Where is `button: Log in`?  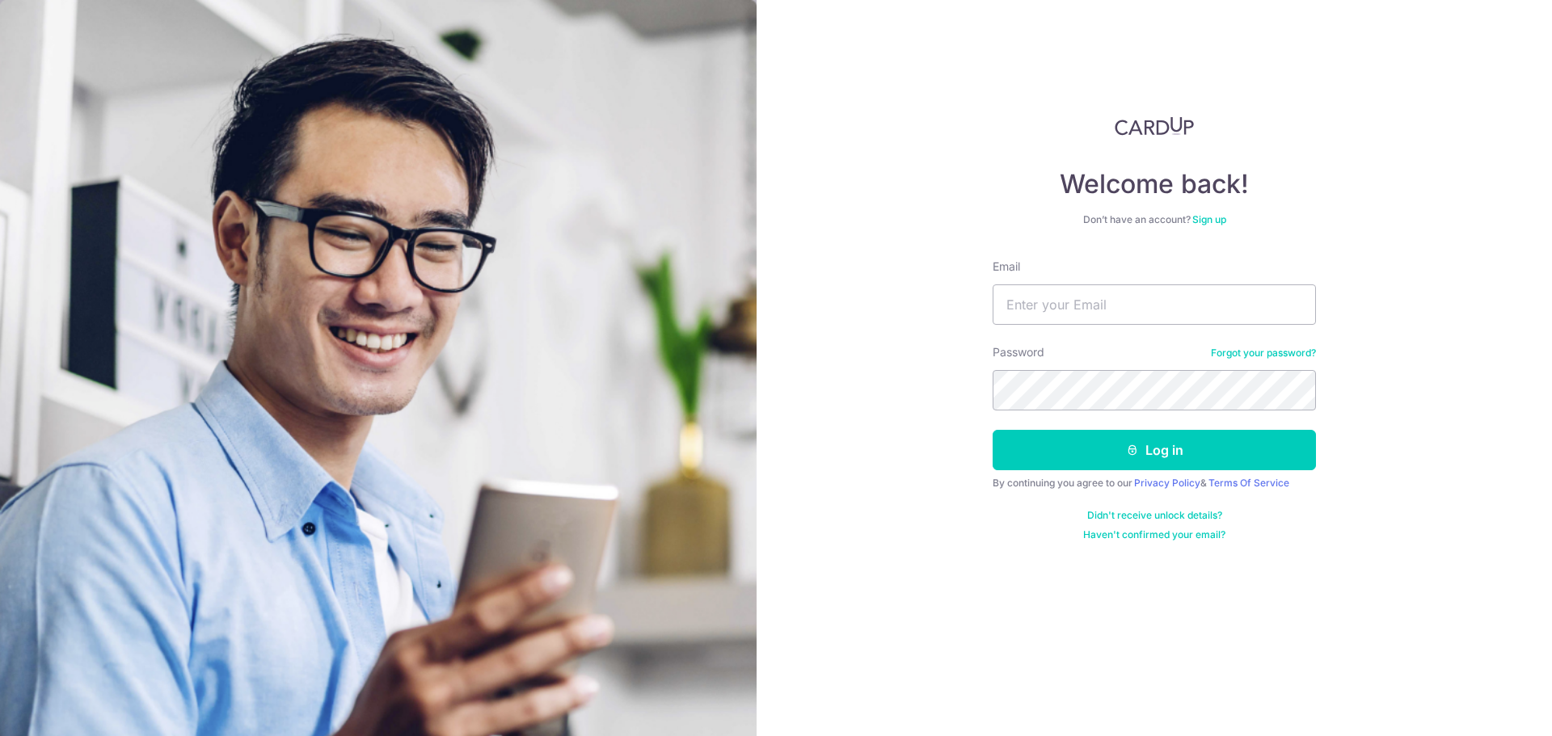
button: Log in is located at coordinates (1154, 450).